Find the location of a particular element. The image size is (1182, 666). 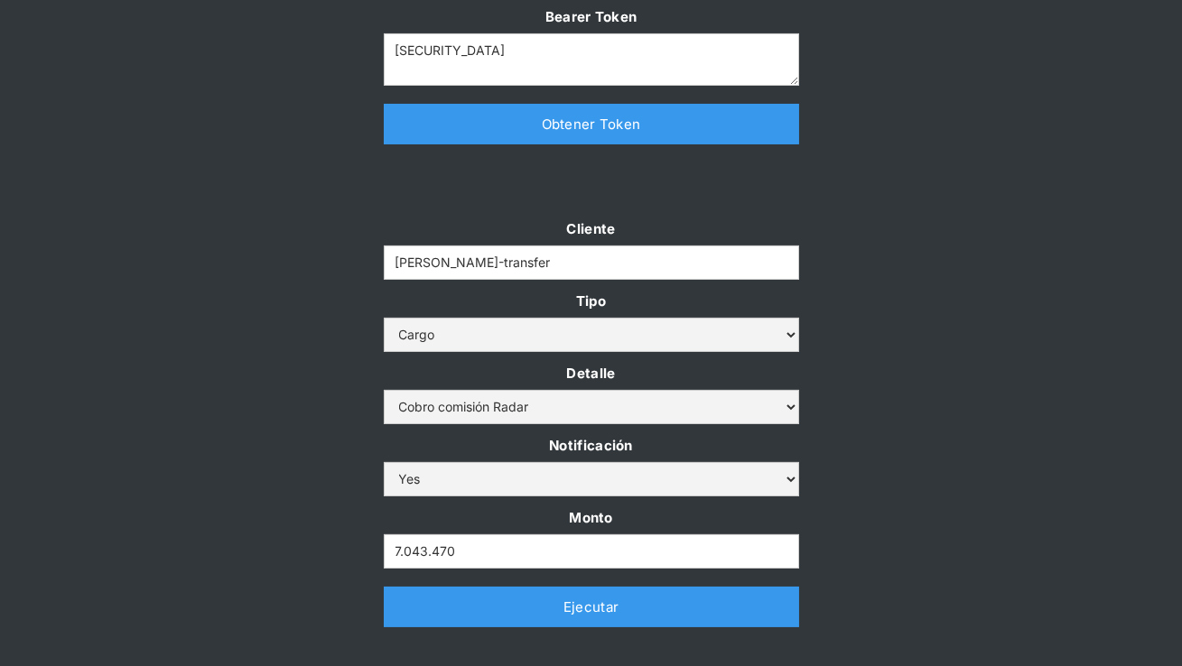

label: Notificación is located at coordinates (591, 445).